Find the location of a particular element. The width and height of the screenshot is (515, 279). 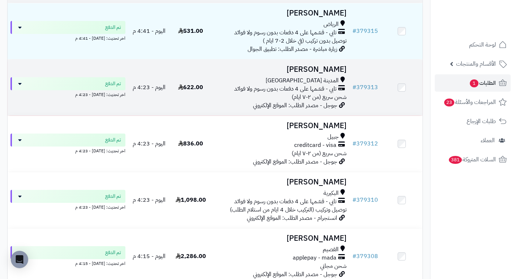

span: creditcard - visa is located at coordinates (315, 145).